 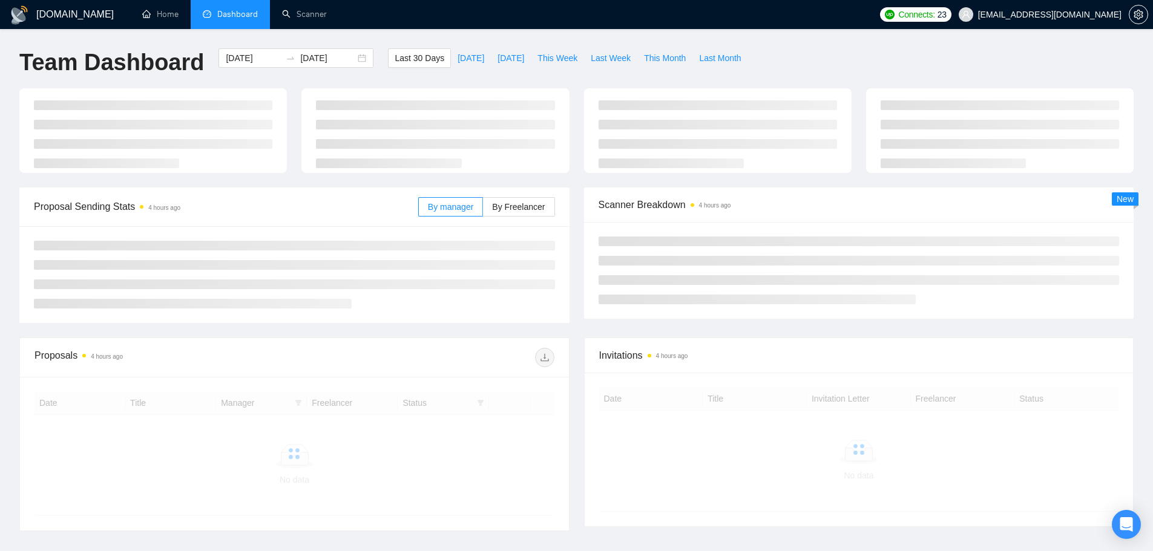 I want to click on h1: Team Dashboard, so click(x=111, y=62).